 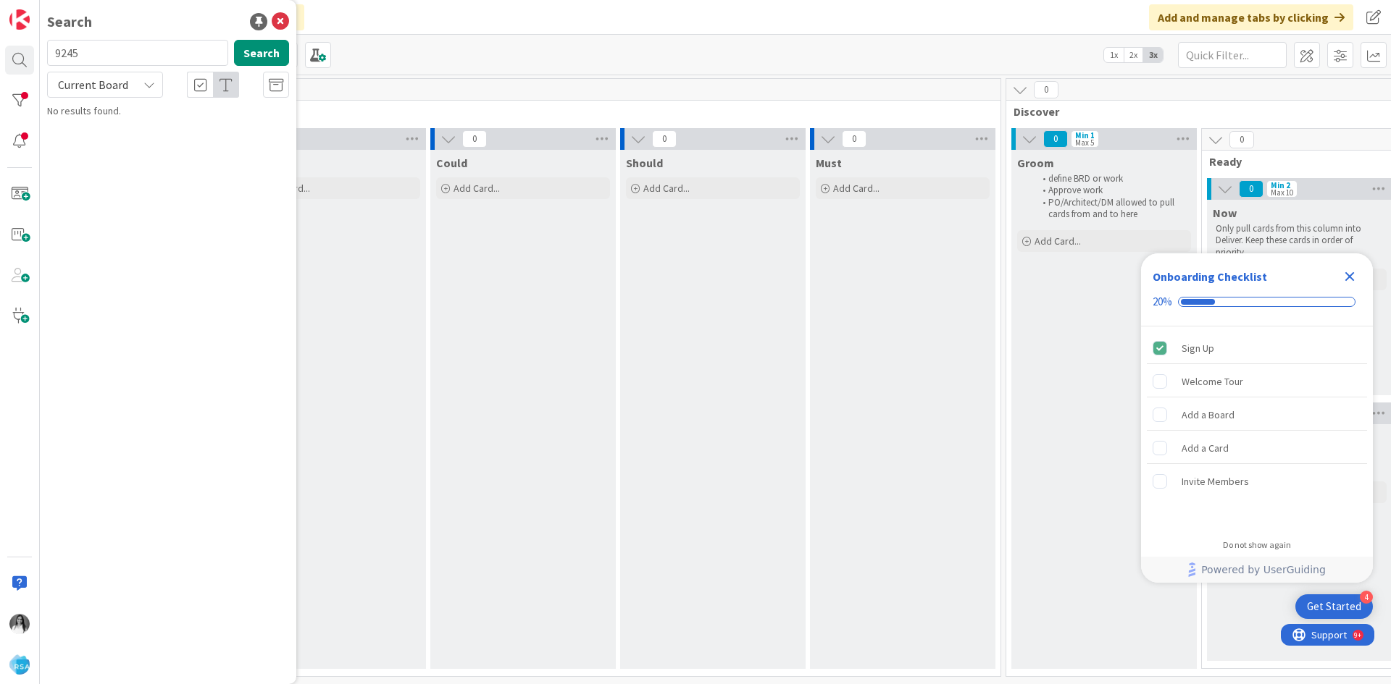 I want to click on div: Add and manage tabs by clicking, so click(x=1251, y=17).